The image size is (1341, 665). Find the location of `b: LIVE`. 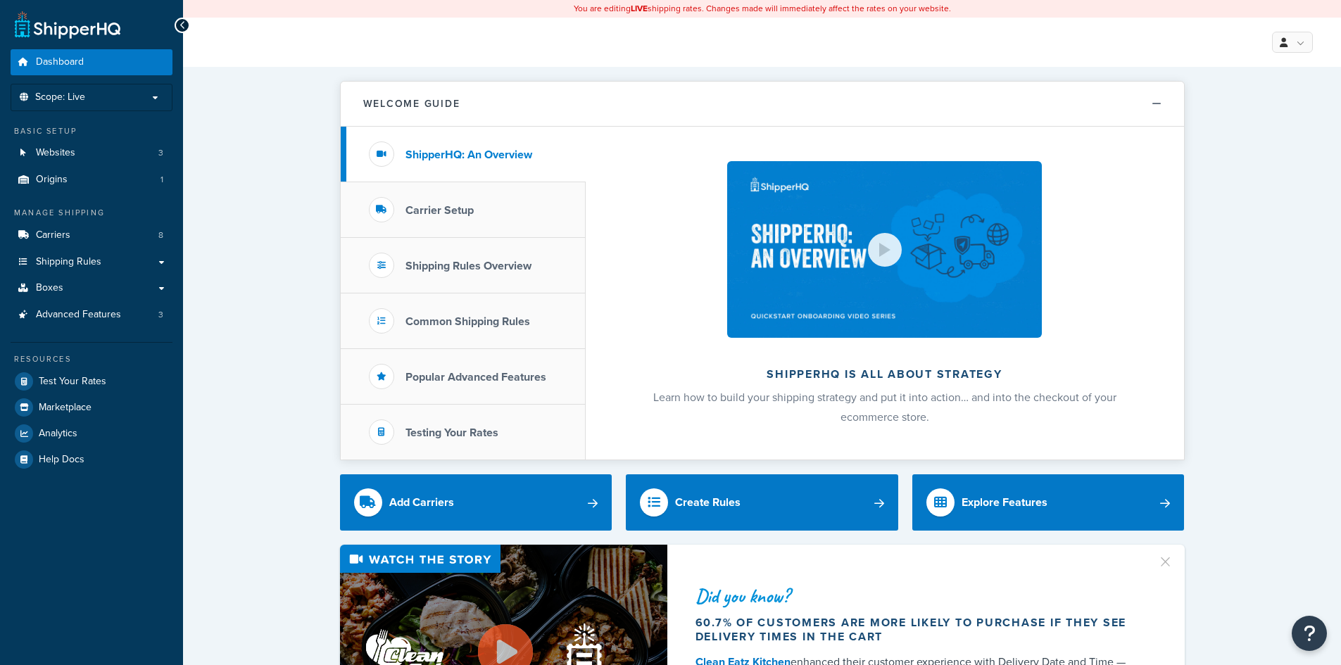

b: LIVE is located at coordinates (639, 8).